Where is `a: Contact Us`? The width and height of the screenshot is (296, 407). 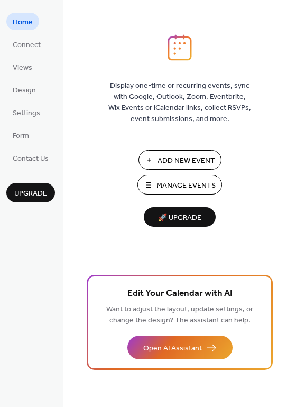 a: Contact Us is located at coordinates (31, 158).